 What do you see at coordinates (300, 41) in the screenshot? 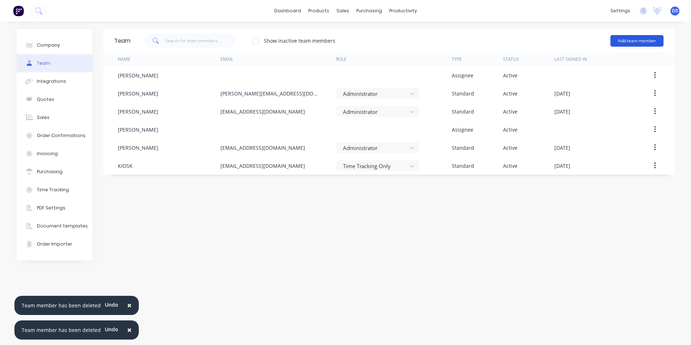
I see `div: Show inactive team members` at bounding box center [300, 41].